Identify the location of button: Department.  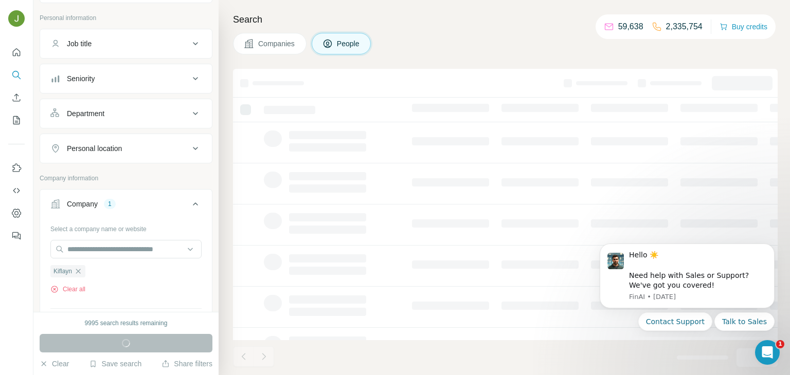
(126, 114).